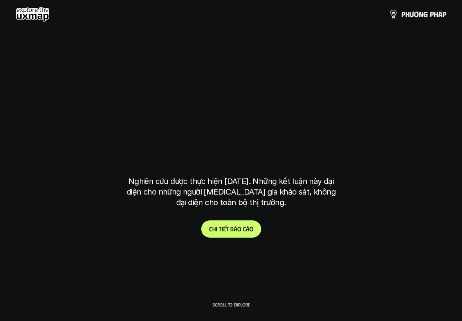 The height and width of the screenshot is (321, 462). Describe the element at coordinates (211, 229) in the screenshot. I see `span: C` at that location.